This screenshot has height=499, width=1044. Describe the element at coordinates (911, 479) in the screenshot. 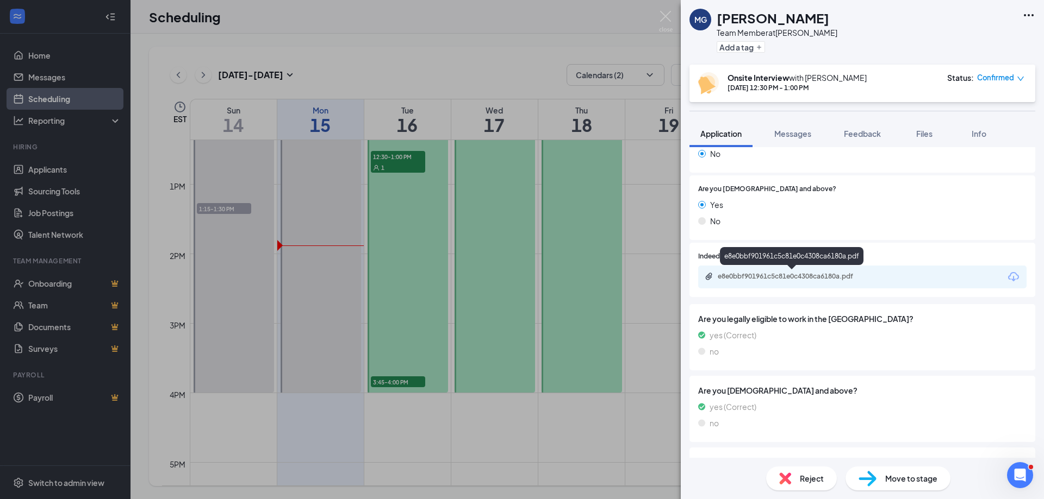

I see `span: Move to stage` at that location.